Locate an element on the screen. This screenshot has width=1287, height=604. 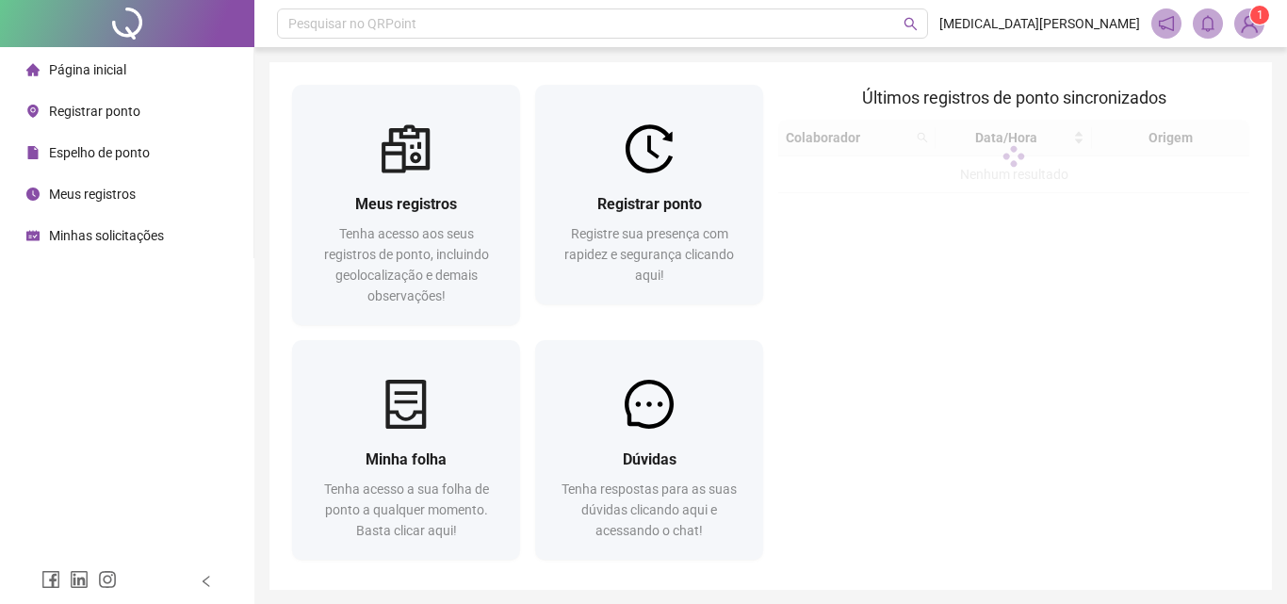
span: search is located at coordinates (910, 24).